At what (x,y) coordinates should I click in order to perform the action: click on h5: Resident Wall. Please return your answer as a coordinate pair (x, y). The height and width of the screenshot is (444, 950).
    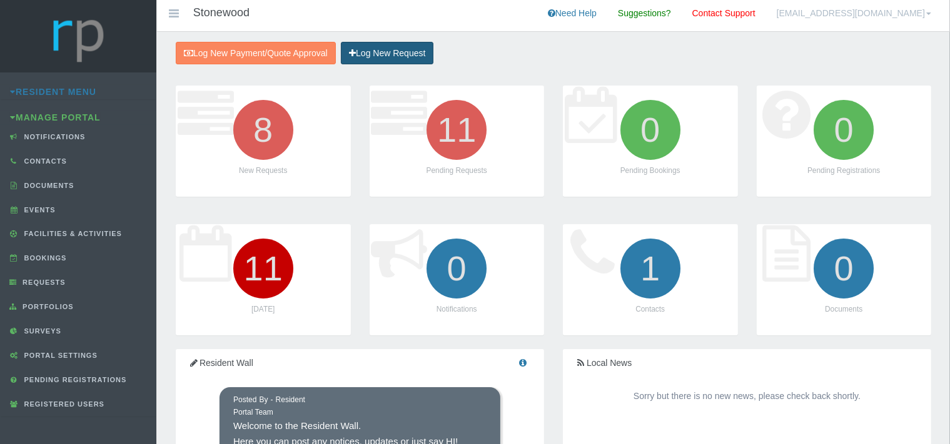
    Looking at the image, I should click on (359, 363).